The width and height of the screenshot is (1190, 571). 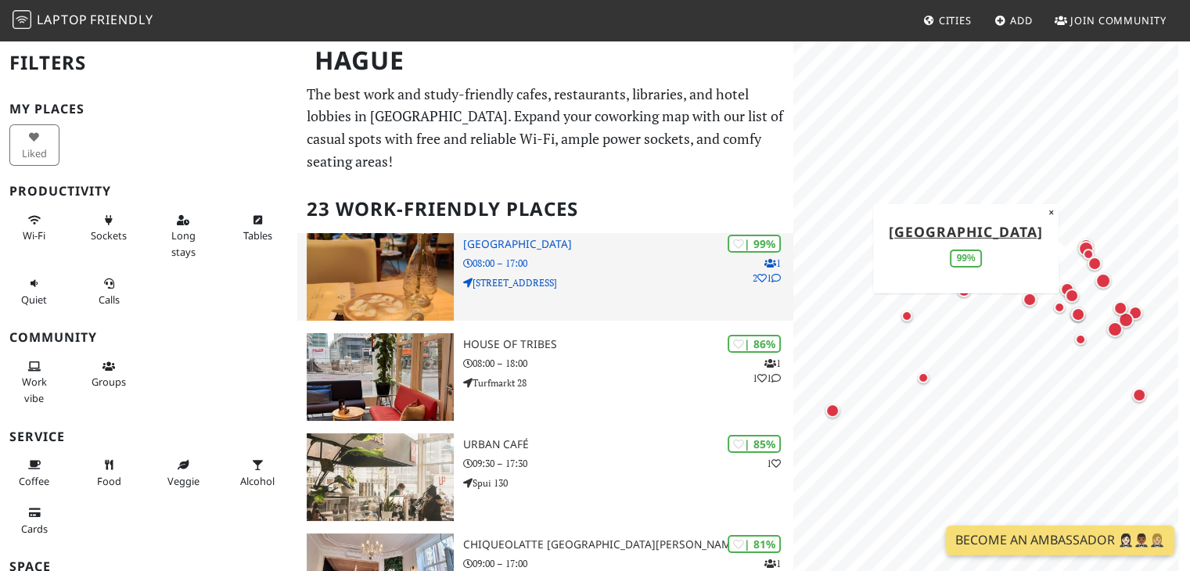 What do you see at coordinates (183, 481) in the screenshot?
I see `span: Veggie` at bounding box center [183, 481].